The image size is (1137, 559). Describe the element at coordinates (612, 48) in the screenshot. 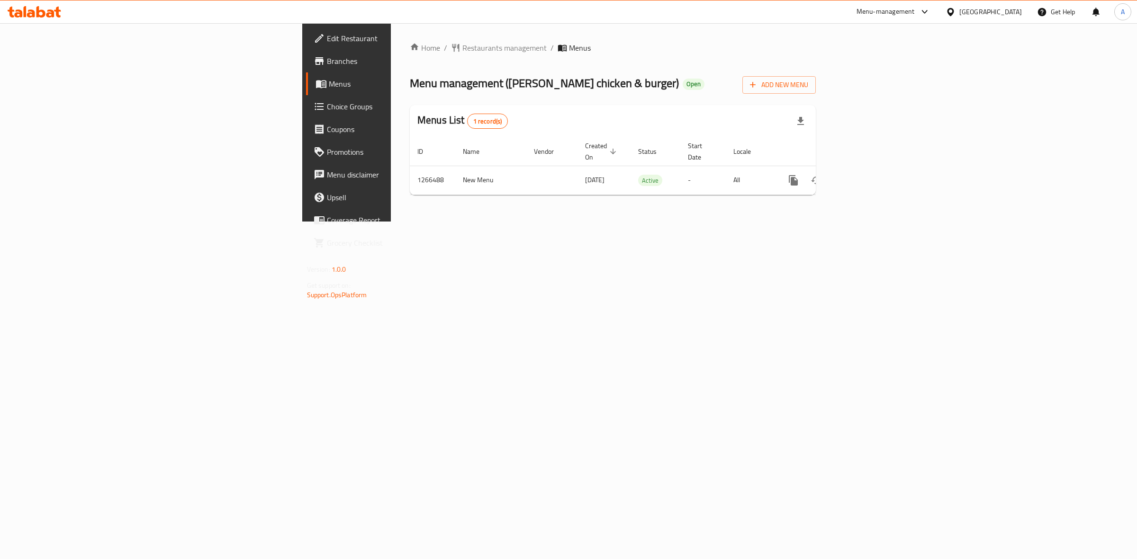

I see `nav: breadcrumb` at that location.